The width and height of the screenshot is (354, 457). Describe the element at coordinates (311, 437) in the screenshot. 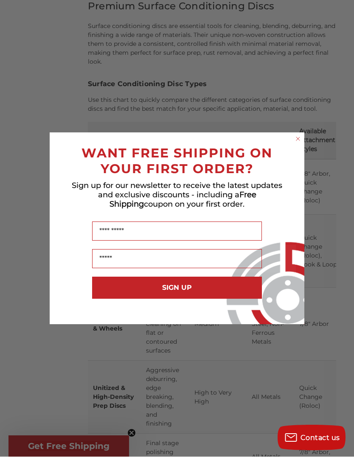

I see `button: Contact us` at that location.